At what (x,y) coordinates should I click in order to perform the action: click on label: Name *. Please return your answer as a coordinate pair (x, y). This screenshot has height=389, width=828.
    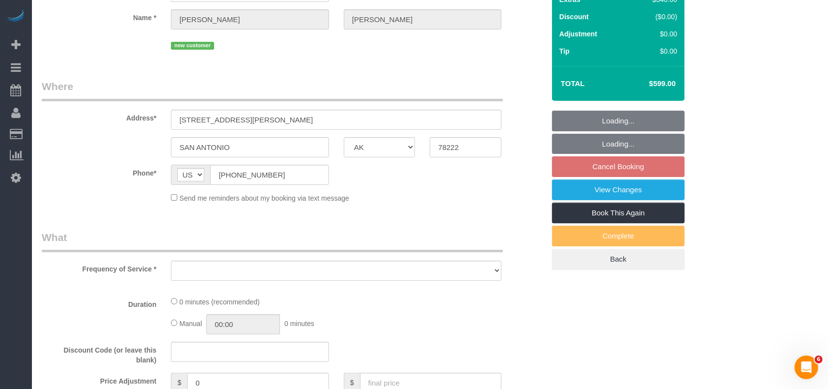
    Looking at the image, I should click on (99, 16).